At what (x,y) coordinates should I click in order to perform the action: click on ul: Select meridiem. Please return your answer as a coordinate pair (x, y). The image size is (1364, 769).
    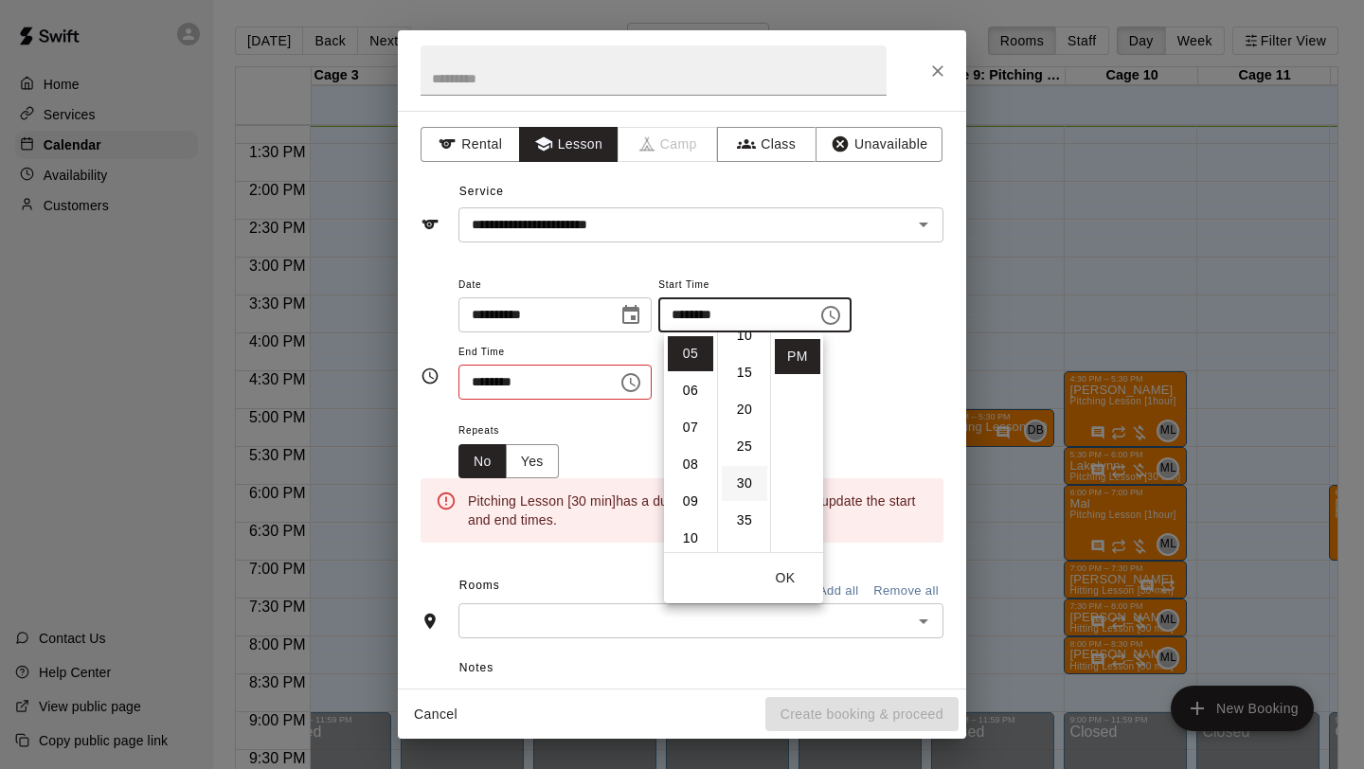
    Looking at the image, I should click on (797, 442).